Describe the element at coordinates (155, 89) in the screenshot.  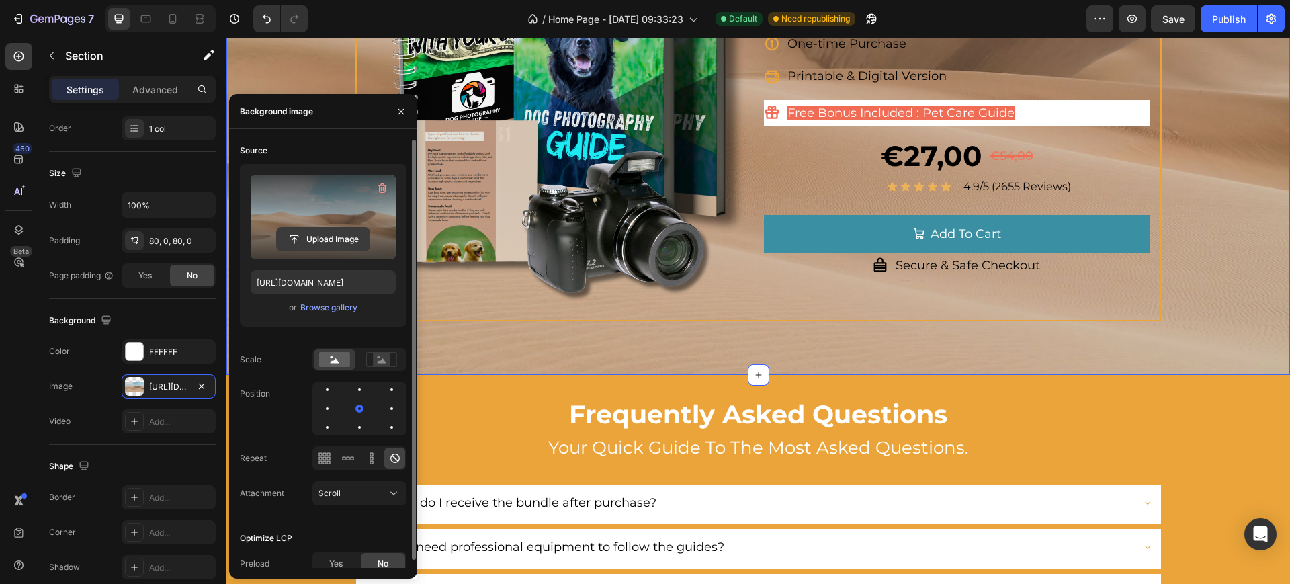
I see `p: Advanced` at that location.